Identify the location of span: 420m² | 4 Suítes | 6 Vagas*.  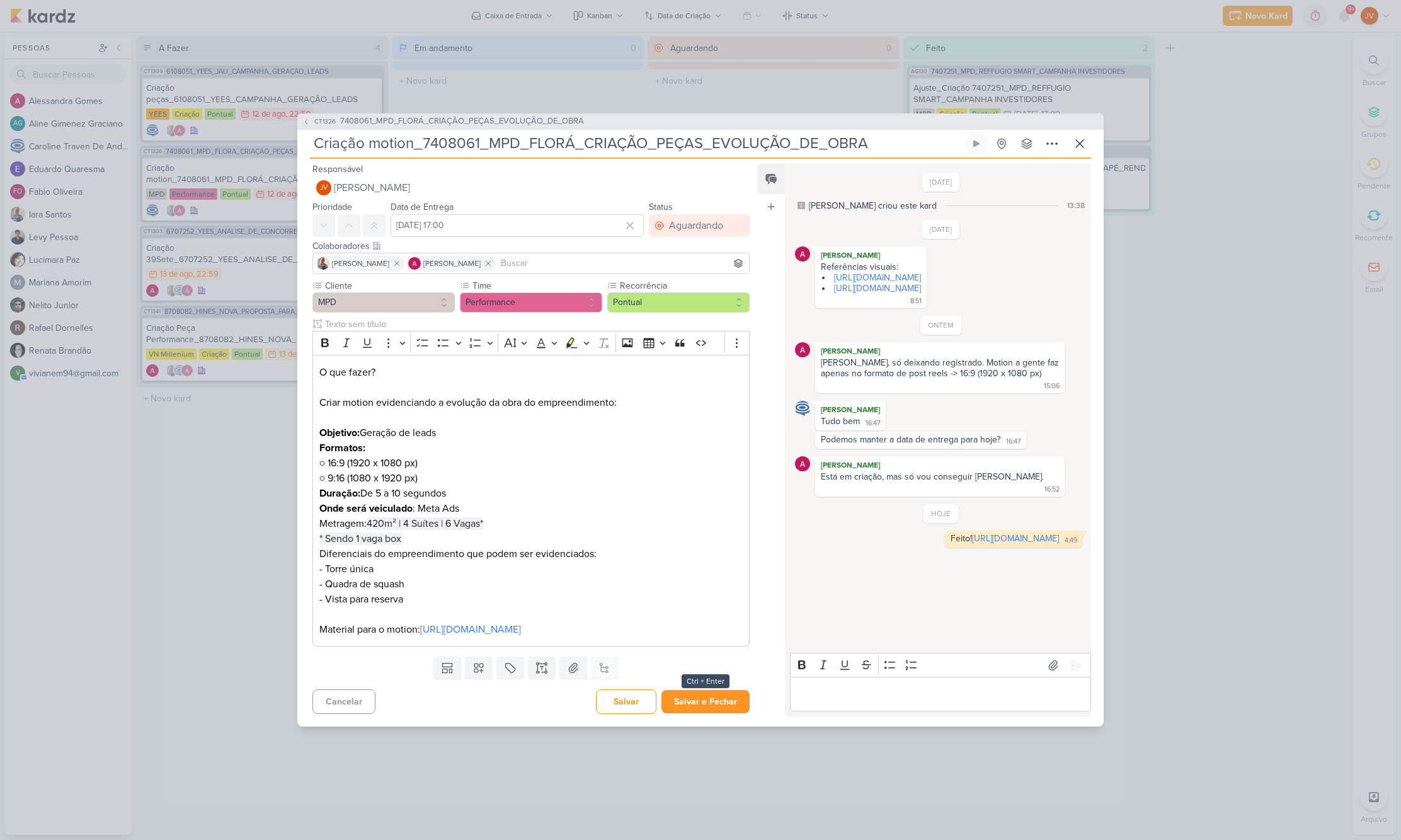
(424, 524).